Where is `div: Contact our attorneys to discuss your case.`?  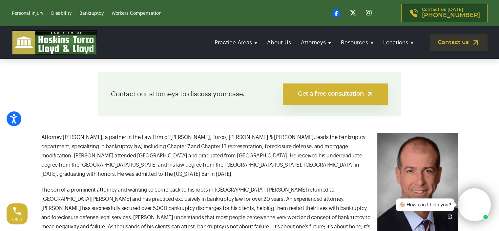 div: Contact our attorneys to discuss your case. is located at coordinates (249, 94).